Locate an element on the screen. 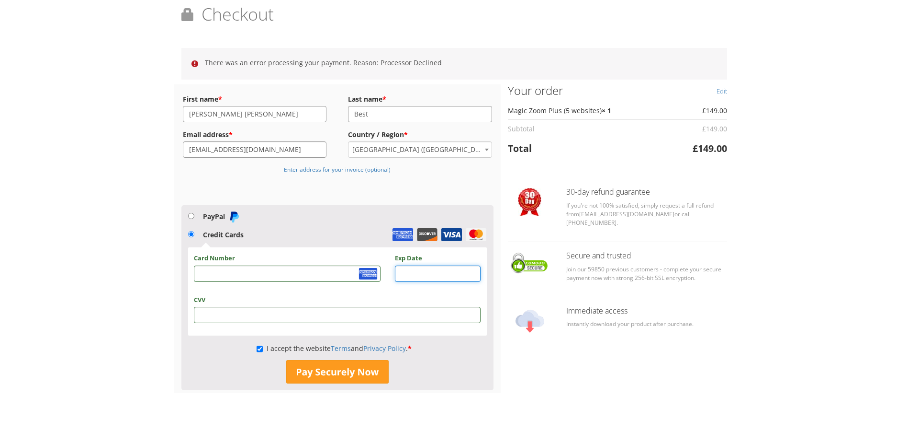  img: PayPal is located at coordinates (234, 216).